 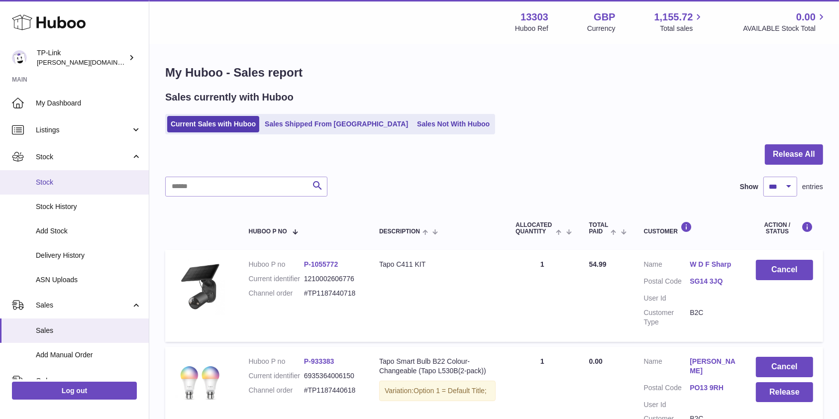 I want to click on a: Sales Not With Huboo, so click(x=453, y=124).